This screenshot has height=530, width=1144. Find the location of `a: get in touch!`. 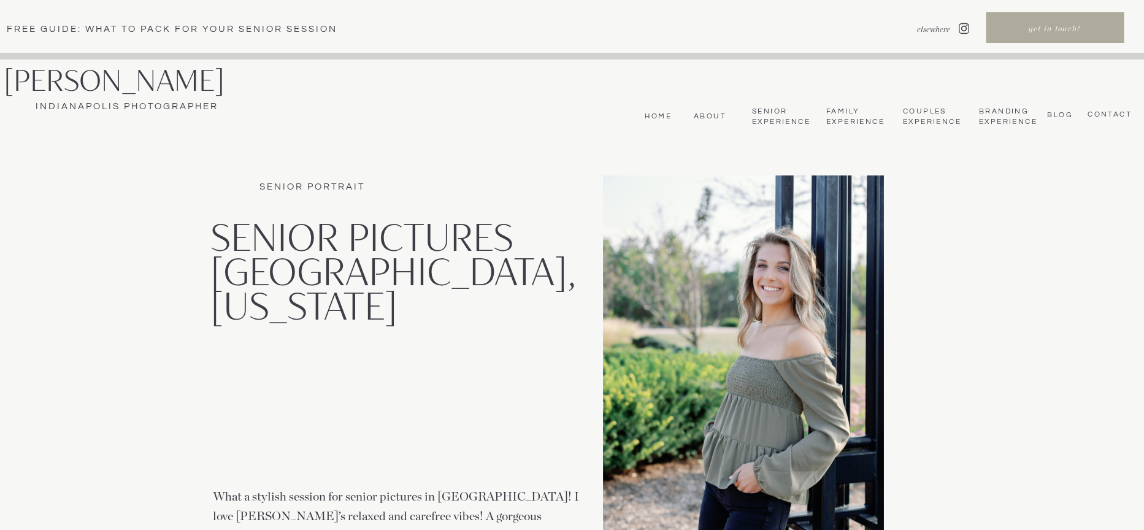

a: get in touch! is located at coordinates (1054, 30).